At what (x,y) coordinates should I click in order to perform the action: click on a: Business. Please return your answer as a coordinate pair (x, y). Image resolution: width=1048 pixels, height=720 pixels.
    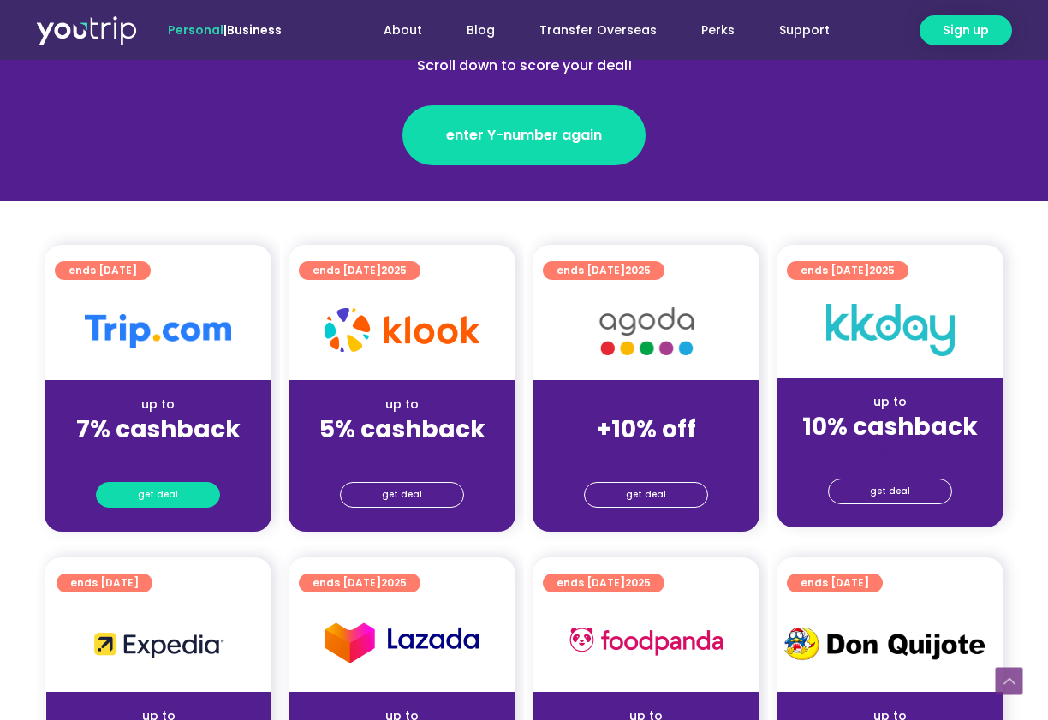
    Looking at the image, I should click on (254, 30).